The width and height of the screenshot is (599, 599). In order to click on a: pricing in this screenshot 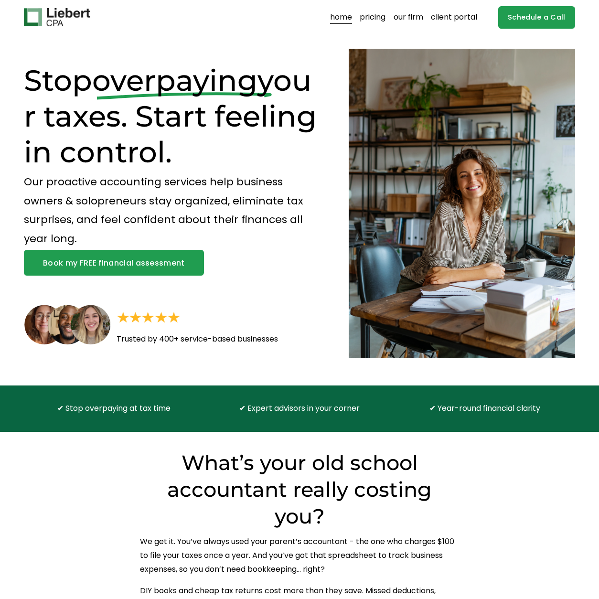, I will do `click(373, 17)`.